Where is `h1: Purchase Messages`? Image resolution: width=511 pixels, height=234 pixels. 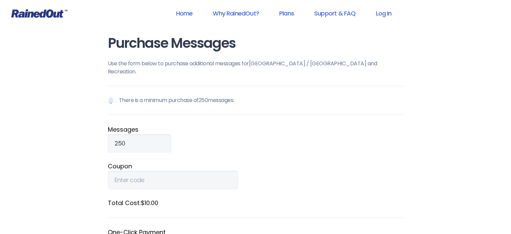
h1: Purchase Messages is located at coordinates (256, 43).